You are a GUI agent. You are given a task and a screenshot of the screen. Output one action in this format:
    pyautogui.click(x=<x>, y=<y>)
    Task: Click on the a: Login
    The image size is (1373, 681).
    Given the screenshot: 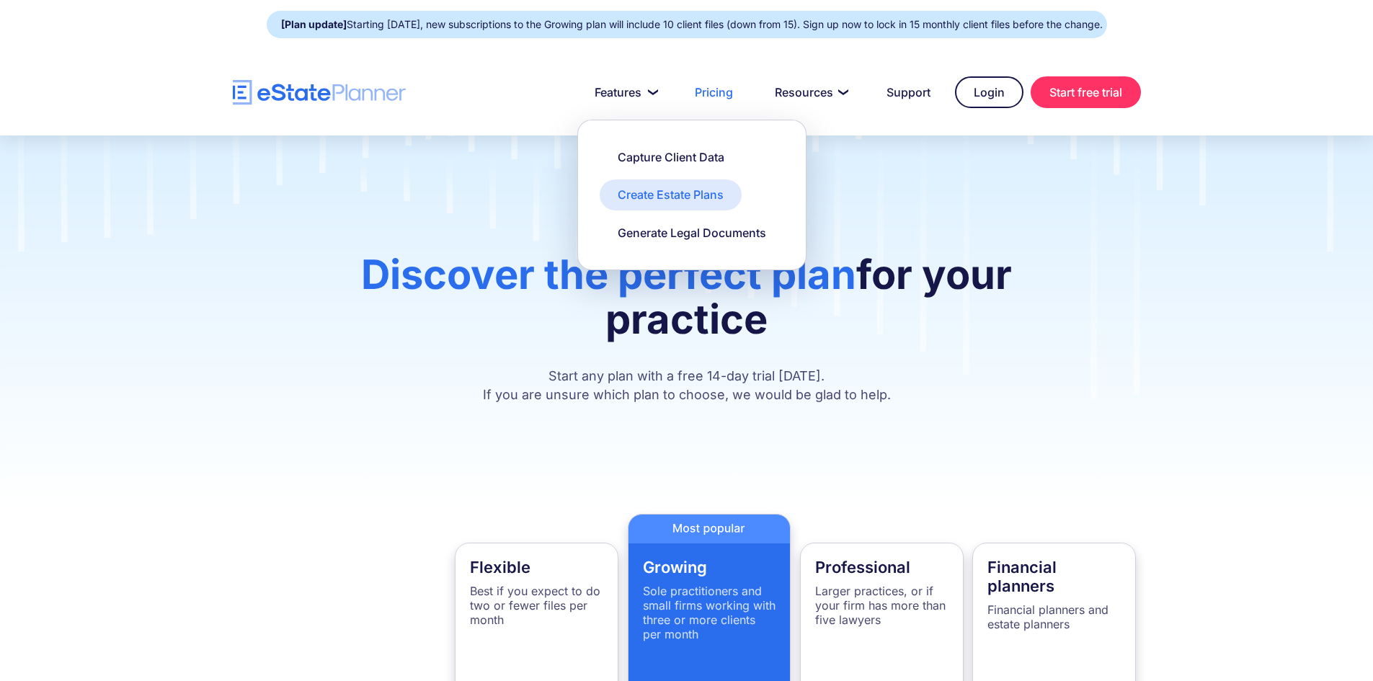 What is the action you would take?
    pyautogui.click(x=989, y=92)
    